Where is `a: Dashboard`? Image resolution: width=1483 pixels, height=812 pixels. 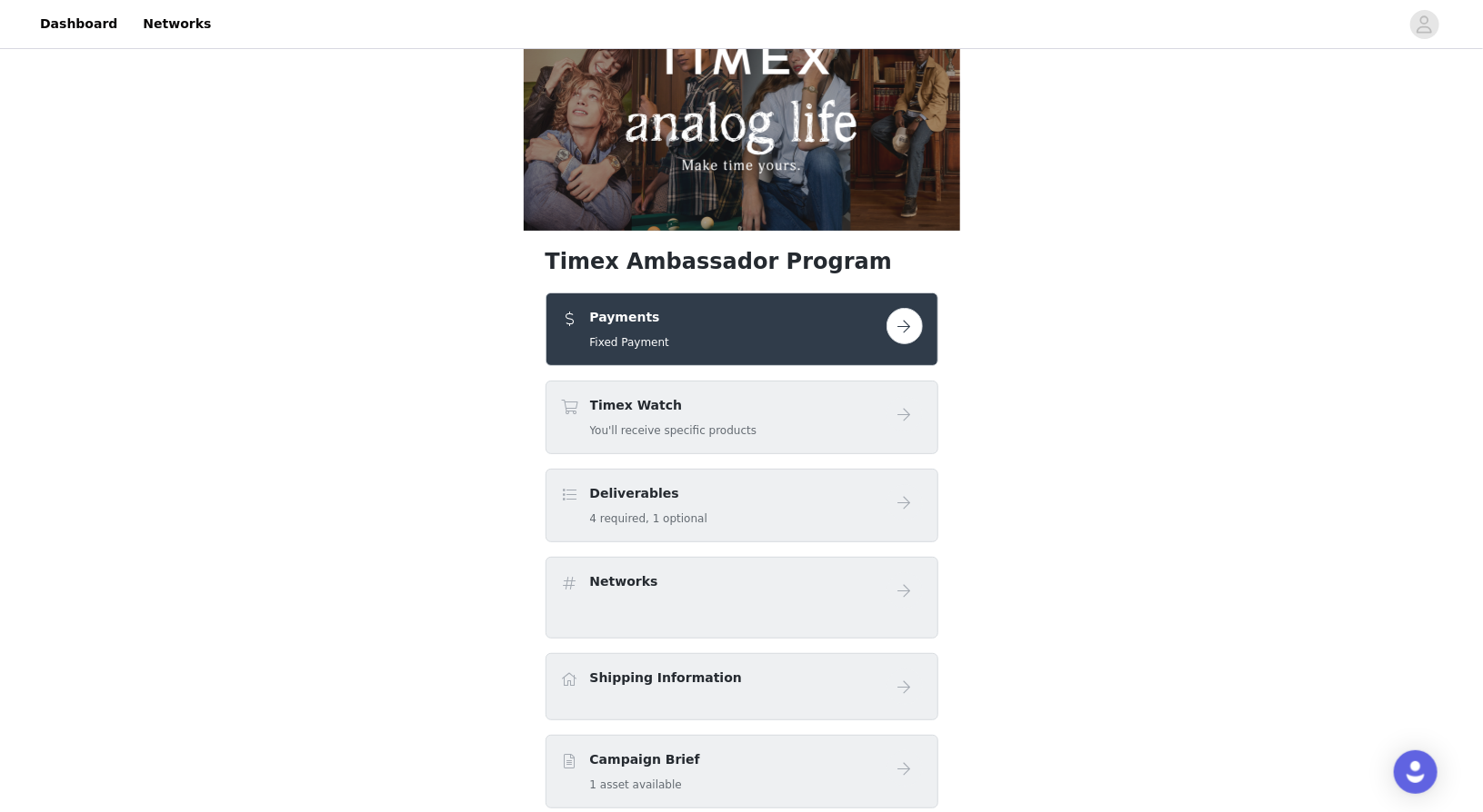
a: Dashboard is located at coordinates (78, 24).